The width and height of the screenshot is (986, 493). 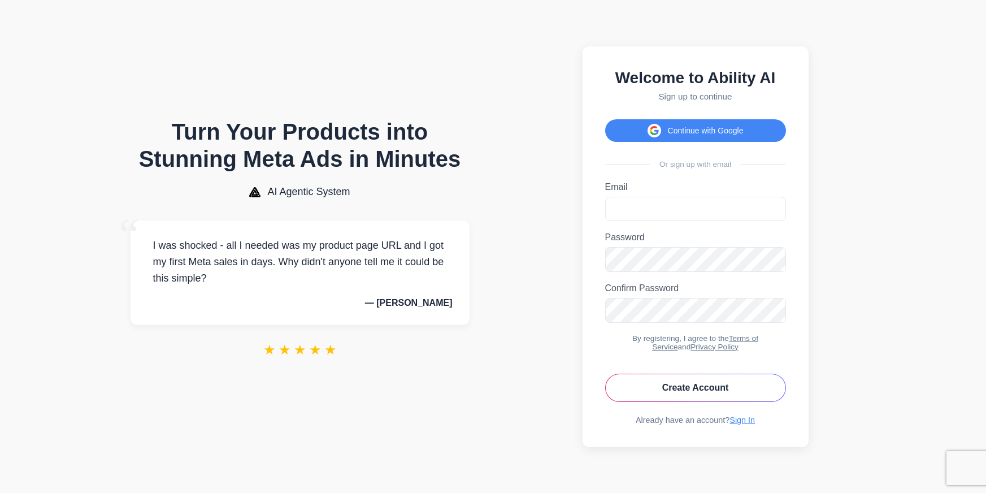 I want to click on a: Terms of Service, so click(x=705, y=343).